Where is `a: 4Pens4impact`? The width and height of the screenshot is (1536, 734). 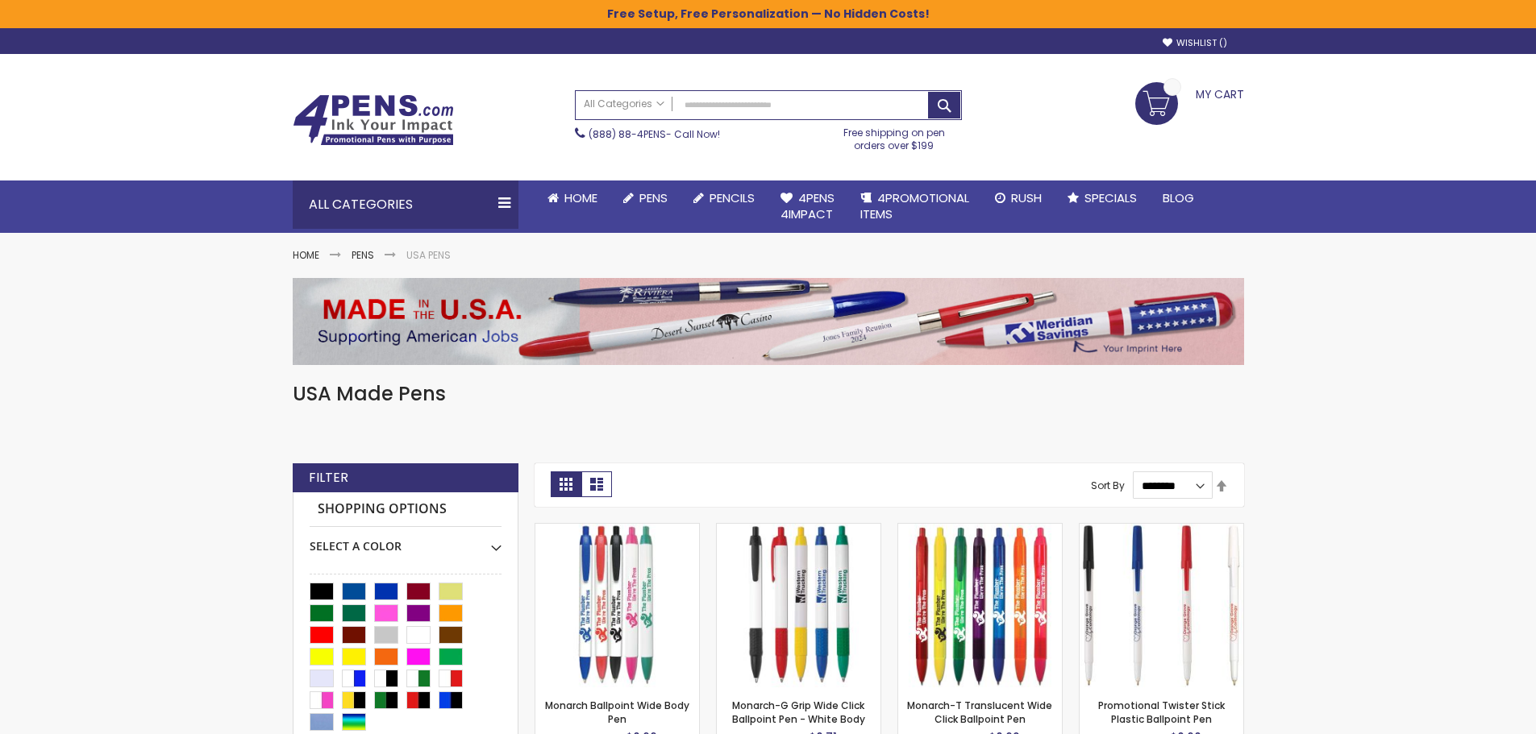
a: 4Pens4impact is located at coordinates (807, 206).